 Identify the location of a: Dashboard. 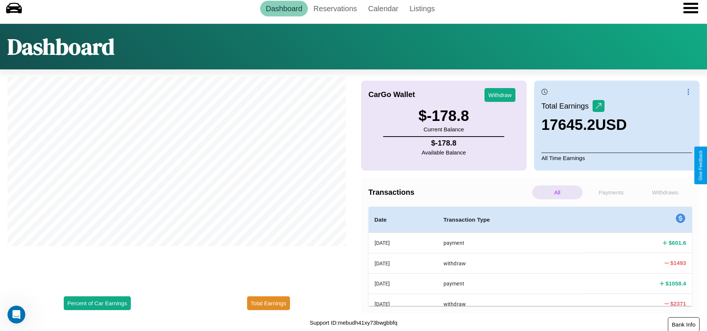
(284, 9).